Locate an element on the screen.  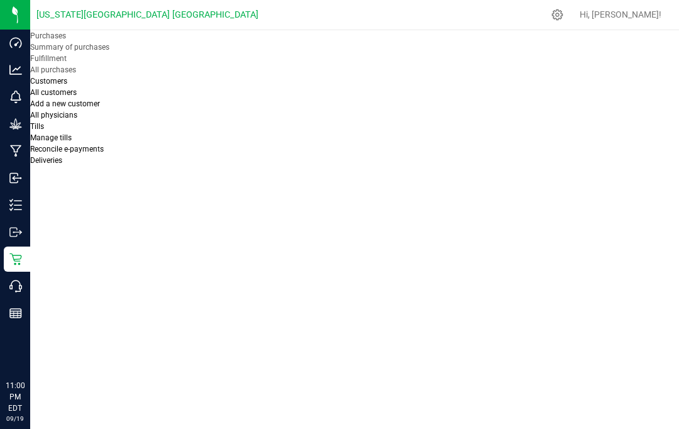
a: Tills Manage tills Reconcile e-payments is located at coordinates (103, 138).